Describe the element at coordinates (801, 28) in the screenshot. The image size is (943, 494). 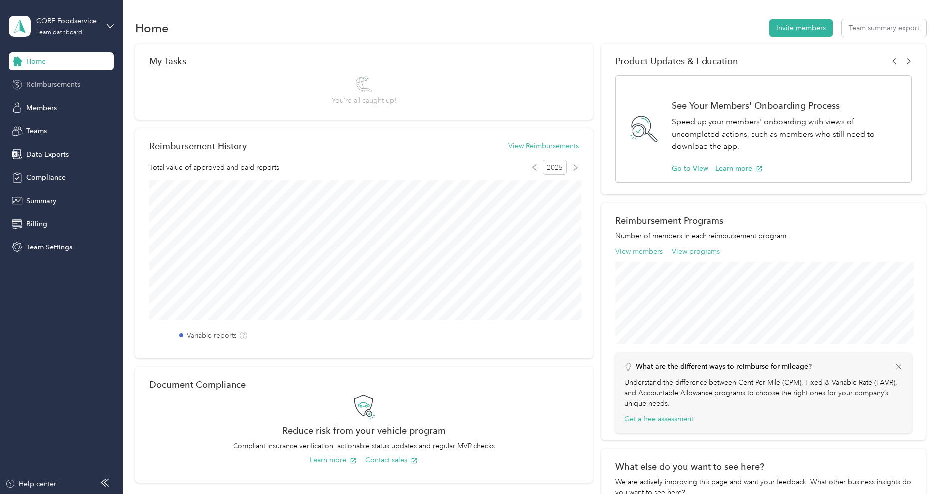
I see `button: Invite members` at that location.